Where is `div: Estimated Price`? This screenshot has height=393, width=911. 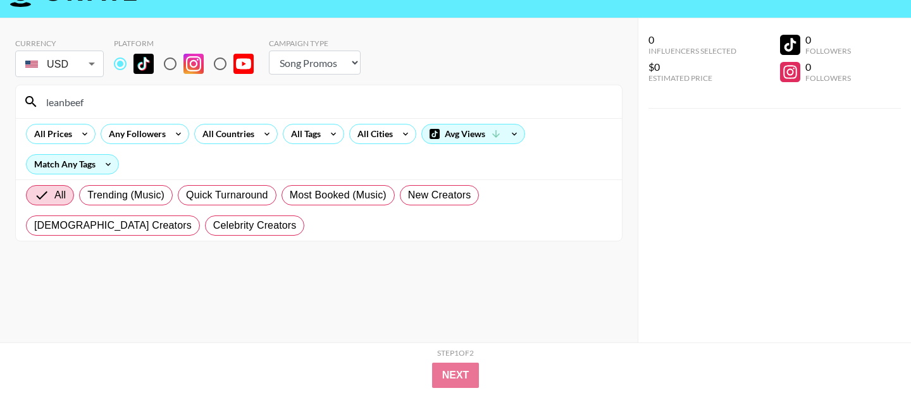 div: Estimated Price is located at coordinates (692, 78).